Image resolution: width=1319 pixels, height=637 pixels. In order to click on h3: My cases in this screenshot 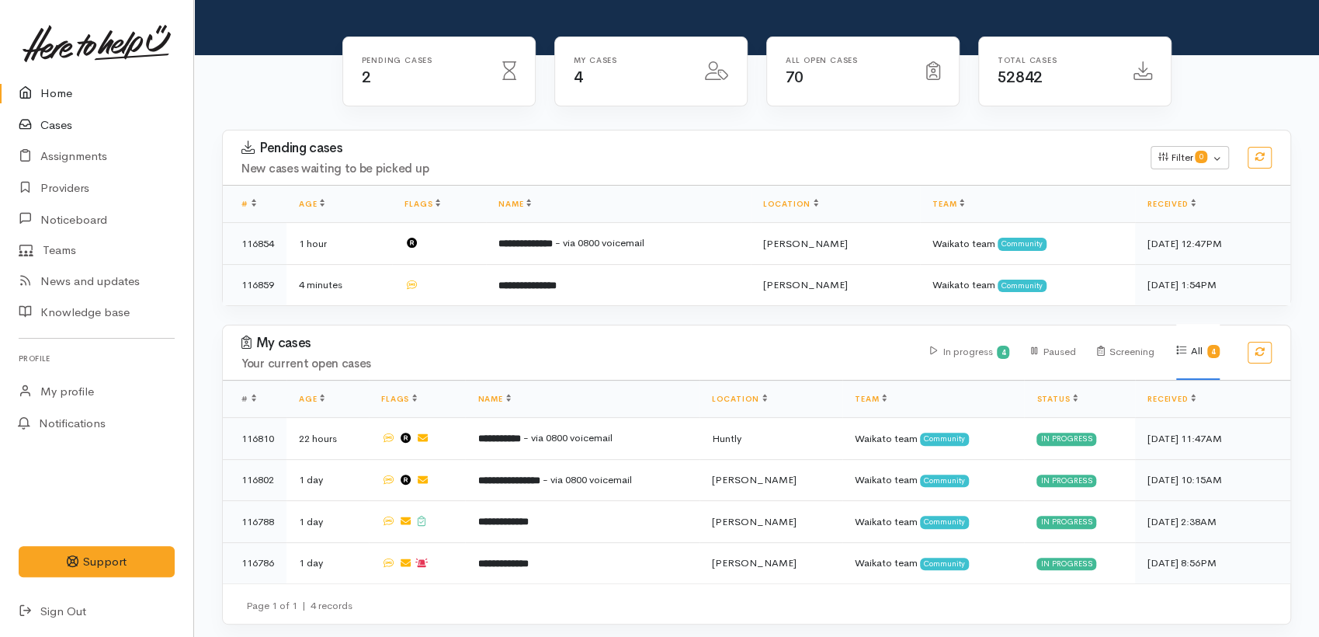, I will do `click(576, 343)`.